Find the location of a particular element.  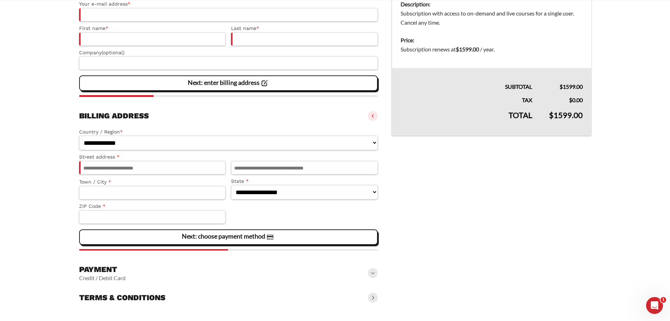

vaadin-button: Next: choose payment method is located at coordinates (229, 237).